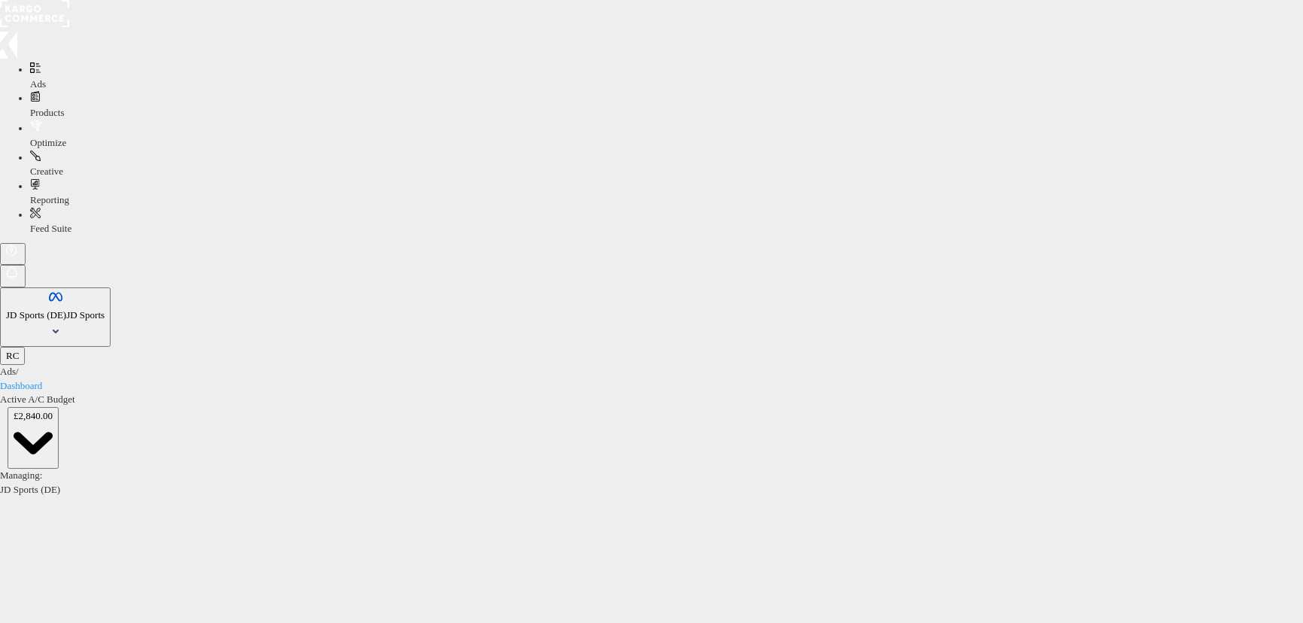  What do you see at coordinates (33, 438) in the screenshot?
I see `button: £2,840.00` at bounding box center [33, 438].